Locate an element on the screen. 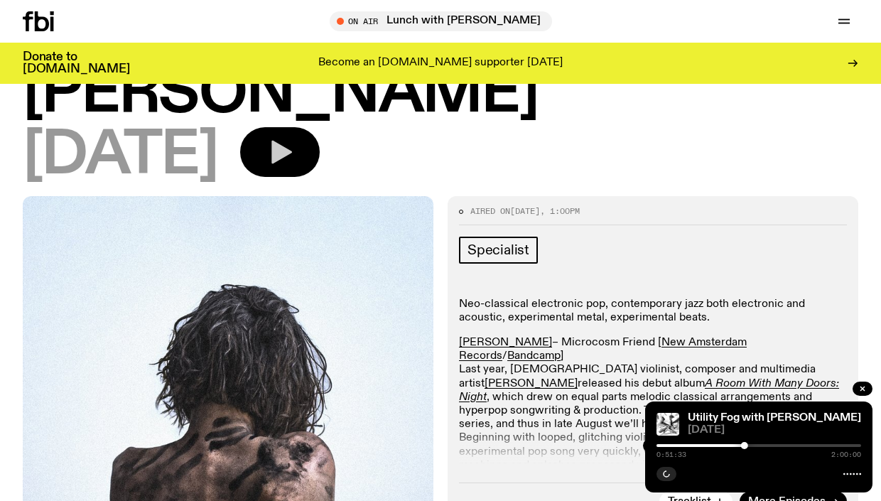 This screenshot has height=501, width=881. span: Specialist is located at coordinates (498, 250).